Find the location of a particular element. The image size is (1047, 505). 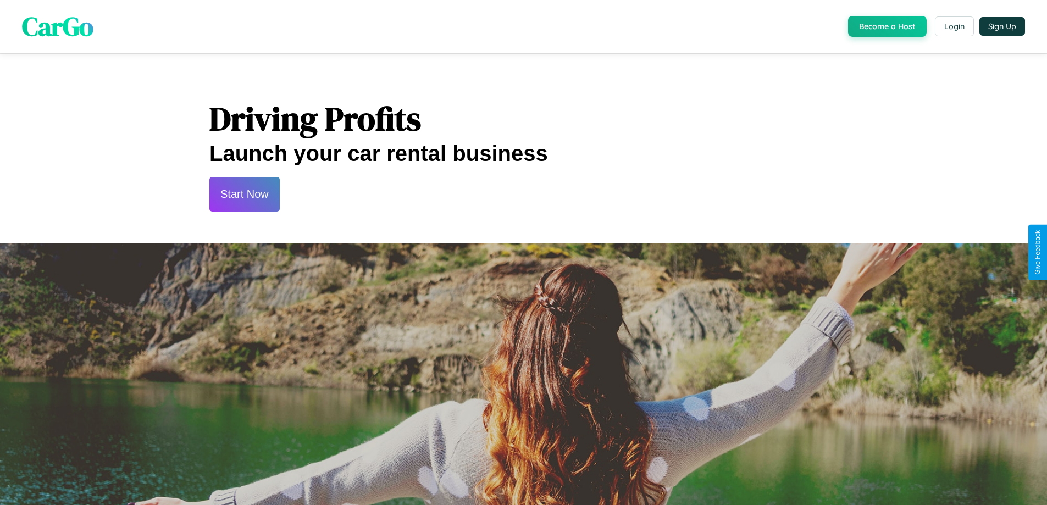

h1: Driving Profits is located at coordinates (523, 119).